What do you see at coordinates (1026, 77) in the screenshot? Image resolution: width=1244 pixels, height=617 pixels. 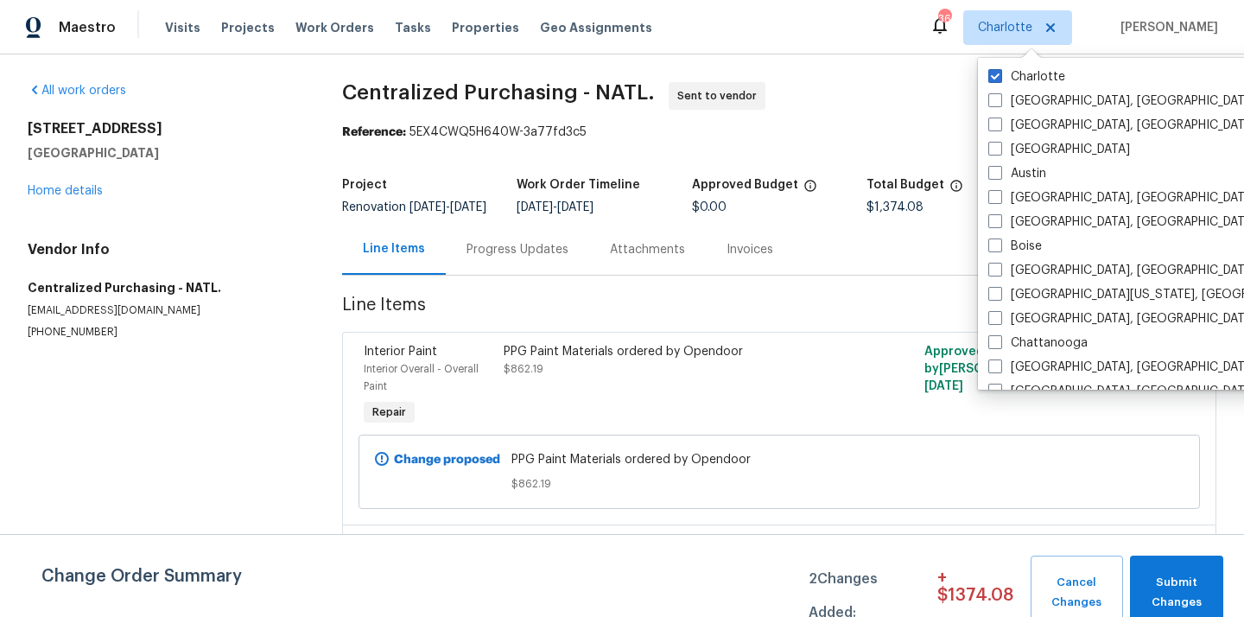 I see `label: Charlotte` at bounding box center [1026, 77].